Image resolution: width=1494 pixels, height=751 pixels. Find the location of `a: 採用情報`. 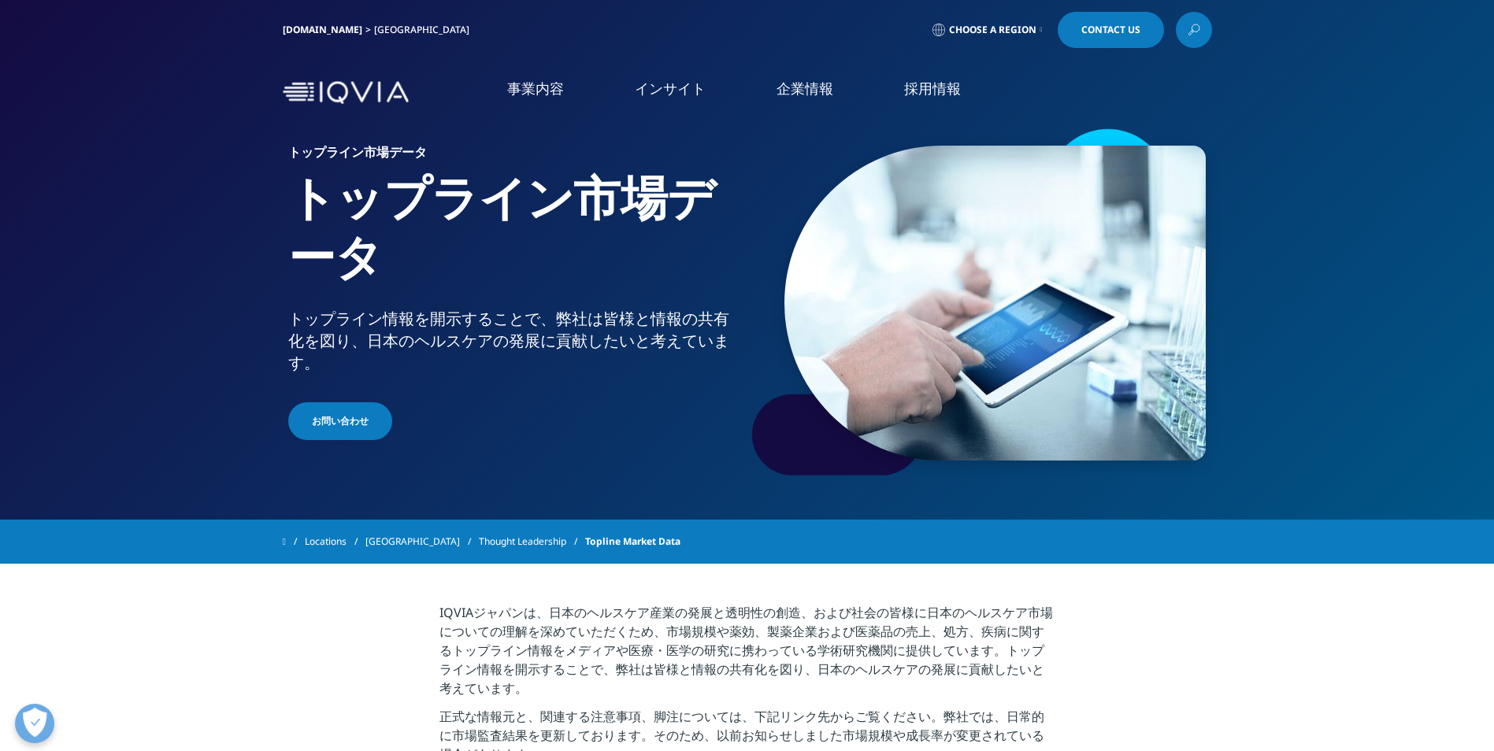

a: 採用情報 is located at coordinates (932, 88).